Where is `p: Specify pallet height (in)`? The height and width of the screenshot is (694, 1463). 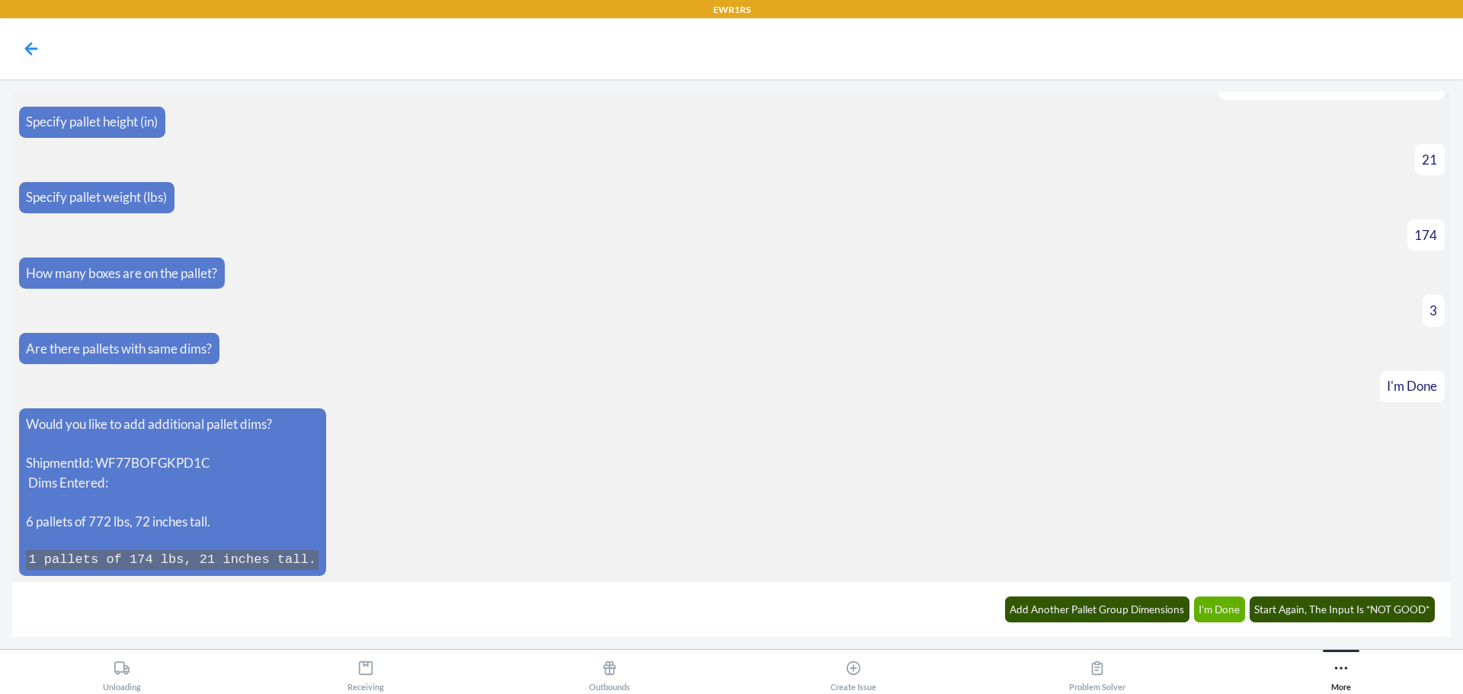 p: Specify pallet height (in) is located at coordinates (91, 122).